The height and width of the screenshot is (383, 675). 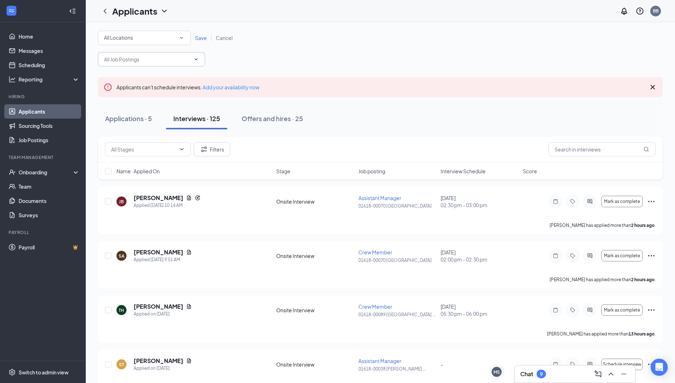 I want to click on div: TH, so click(x=121, y=310).